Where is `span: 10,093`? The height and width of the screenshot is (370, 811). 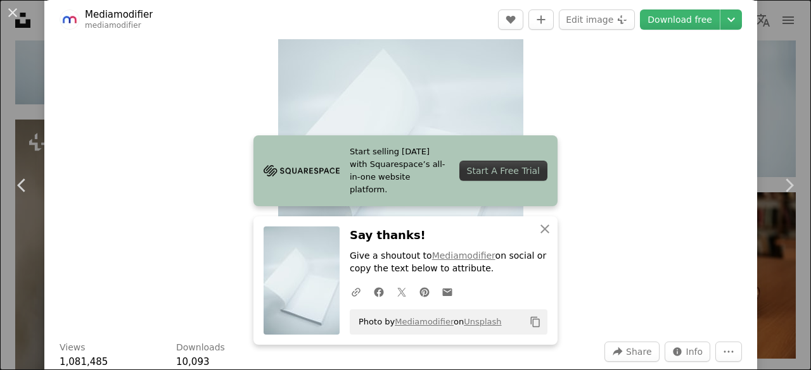 span: 10,093 is located at coordinates (193, 362).